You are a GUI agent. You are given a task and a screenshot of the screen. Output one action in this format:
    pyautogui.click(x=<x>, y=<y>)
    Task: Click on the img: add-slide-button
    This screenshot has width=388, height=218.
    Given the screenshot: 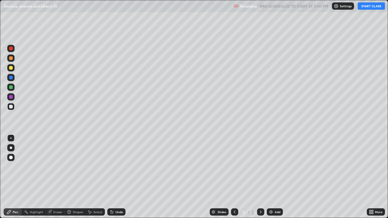 What is the action you would take?
    pyautogui.click(x=271, y=212)
    